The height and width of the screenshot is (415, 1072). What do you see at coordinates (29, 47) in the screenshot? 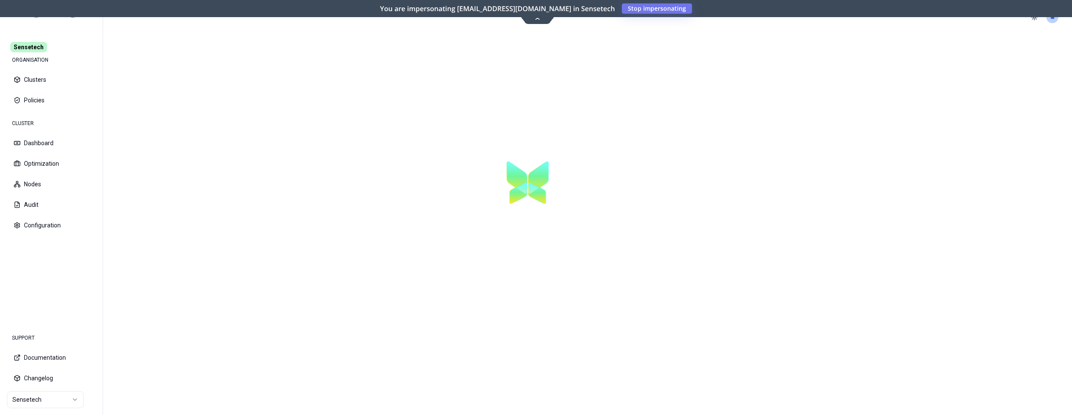
I see `span: Sensetech` at bounding box center [29, 47].